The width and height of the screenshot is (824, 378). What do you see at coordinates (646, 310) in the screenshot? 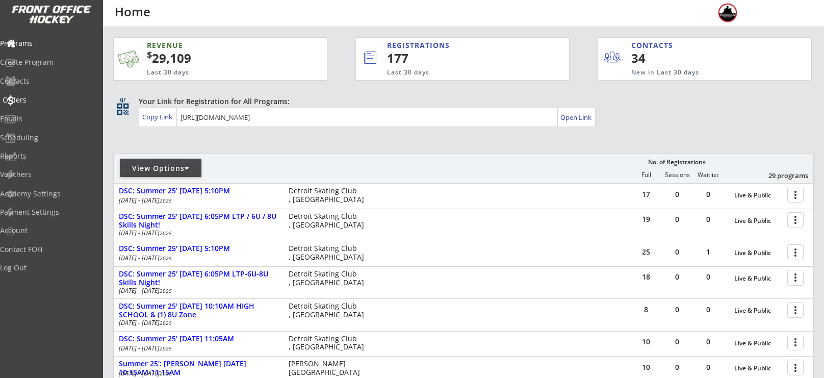
I see `div: 8` at bounding box center [646, 310].